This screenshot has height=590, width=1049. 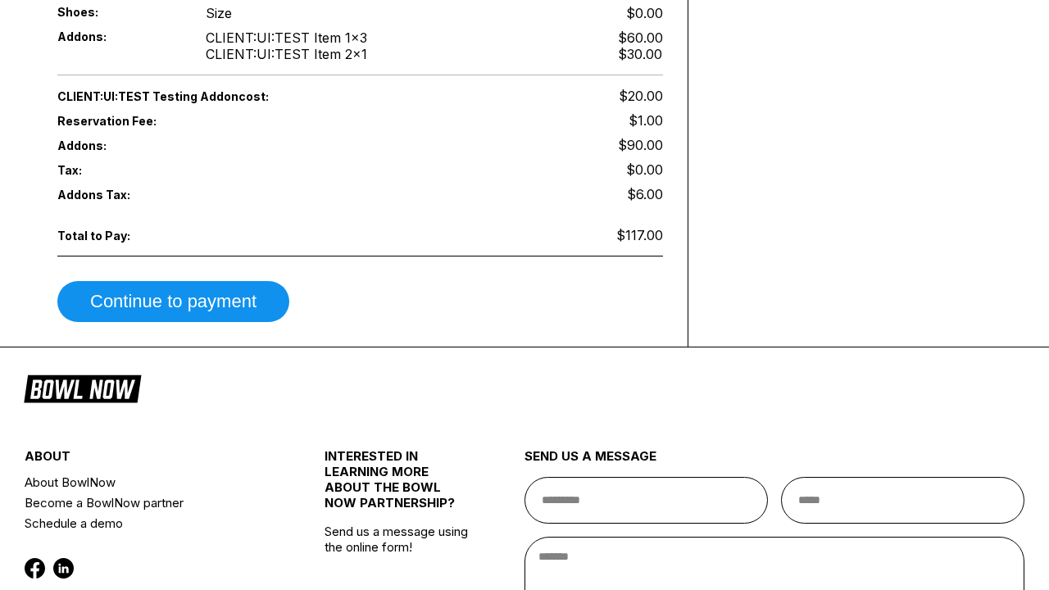 I want to click on span: CLIENT:UI:TEST Testing Addon cost:, so click(x=209, y=96).